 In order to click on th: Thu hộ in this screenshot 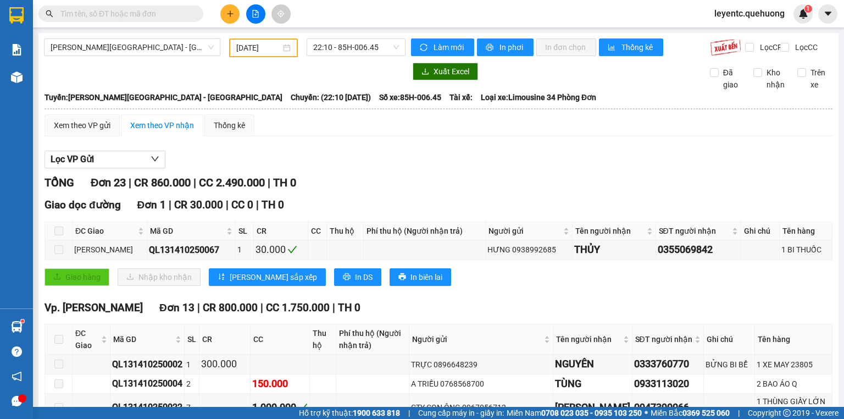, I will do `click(323, 339)`.